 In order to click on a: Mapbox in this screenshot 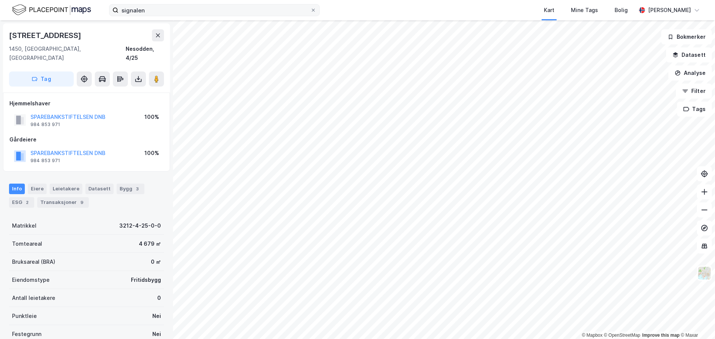, I will do `click(592, 335)`.